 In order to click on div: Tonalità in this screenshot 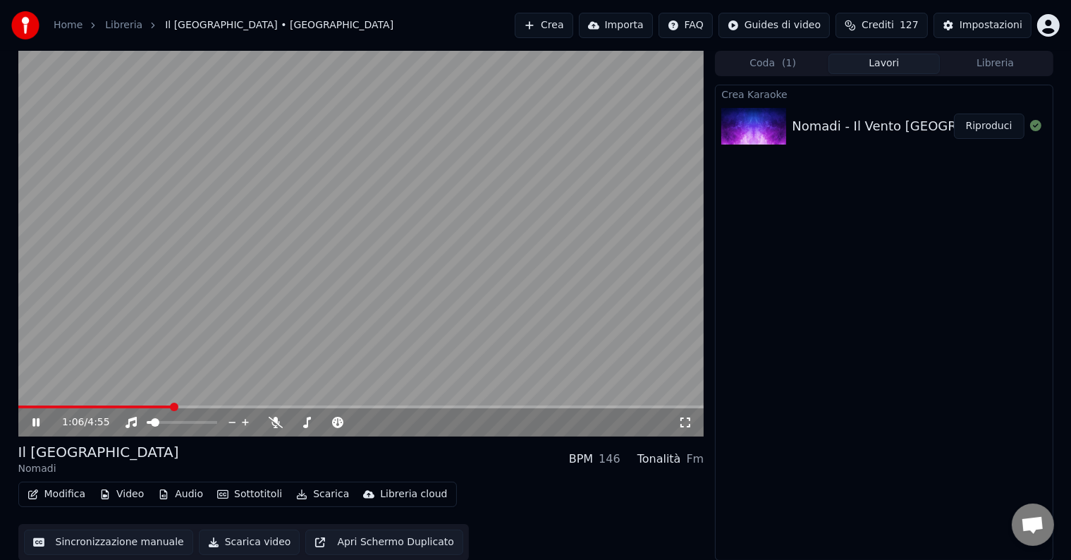, I will do `click(659, 459)`.